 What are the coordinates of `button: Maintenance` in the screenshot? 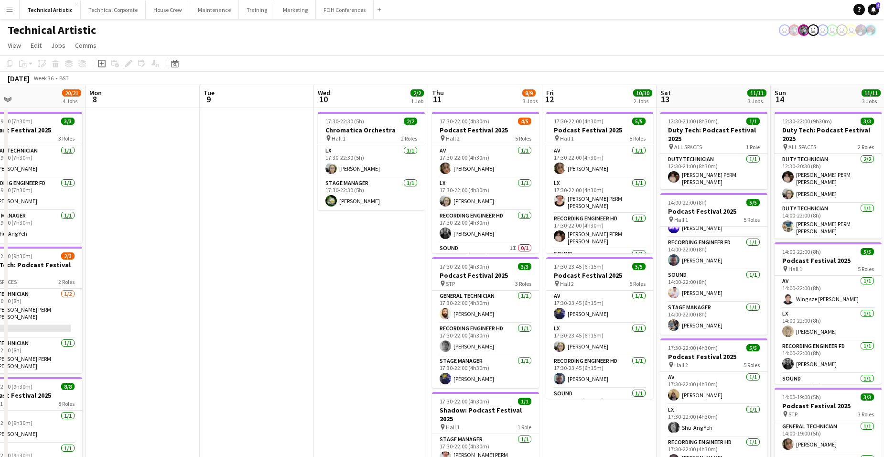 It's located at (215, 10).